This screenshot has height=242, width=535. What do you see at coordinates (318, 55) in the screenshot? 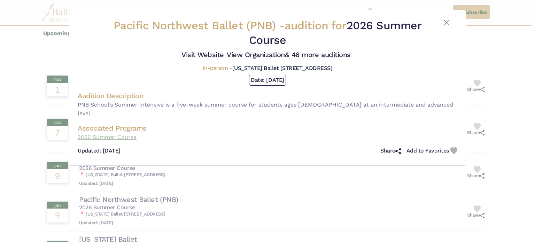
I see `span: & 46 more auditions` at bounding box center [318, 55].